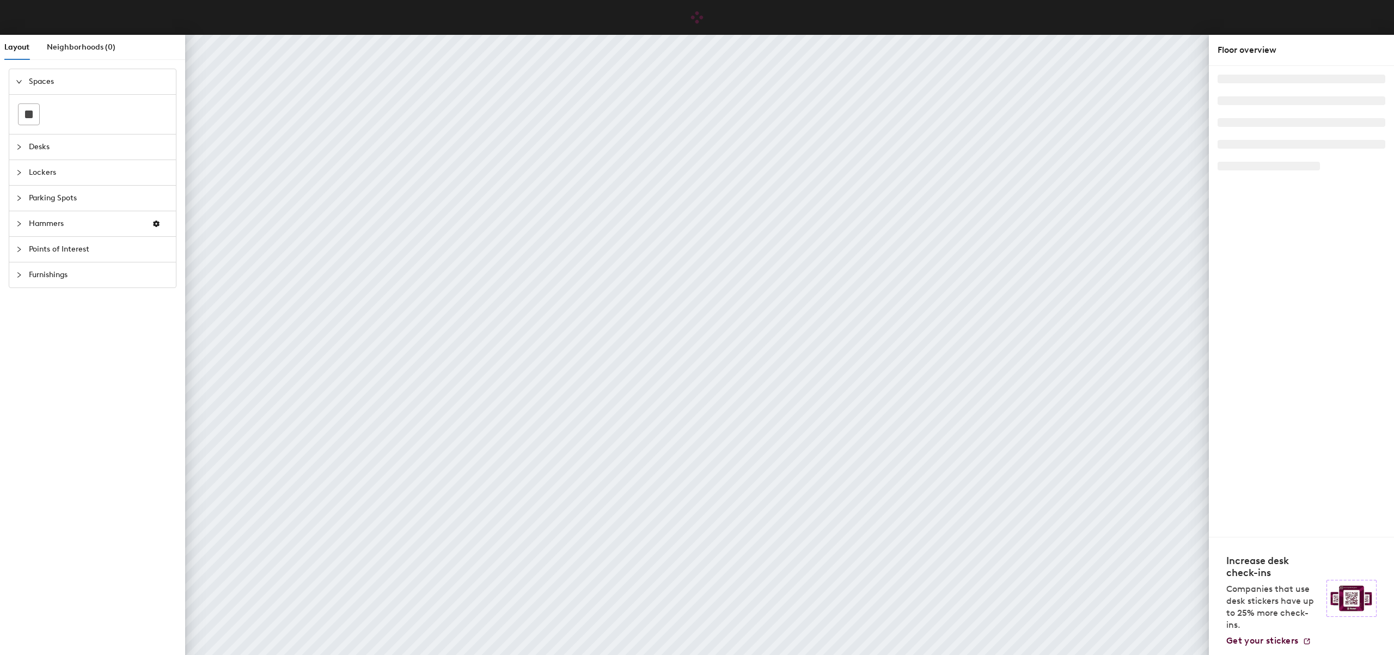 This screenshot has width=1394, height=655. Describe the element at coordinates (99, 147) in the screenshot. I see `span: Desks` at that location.